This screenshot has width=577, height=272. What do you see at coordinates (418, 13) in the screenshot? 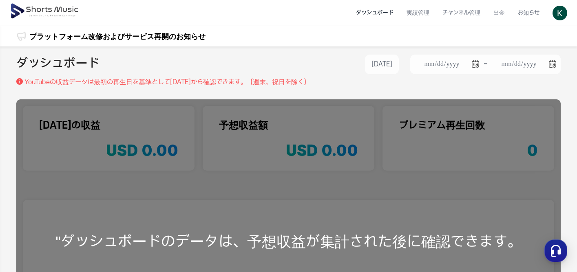
I see `li: 実績管理` at bounding box center [418, 13].